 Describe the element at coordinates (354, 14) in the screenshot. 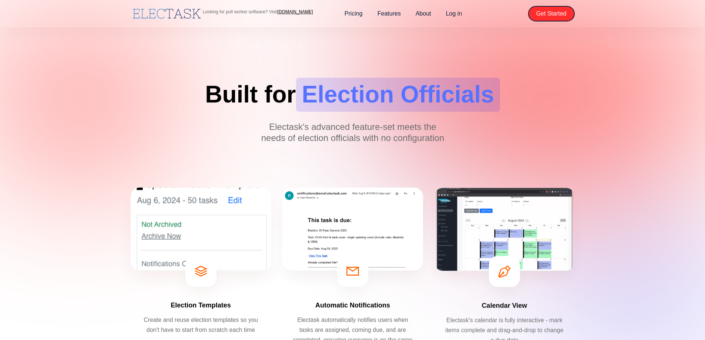

I see `a: Pricing` at that location.